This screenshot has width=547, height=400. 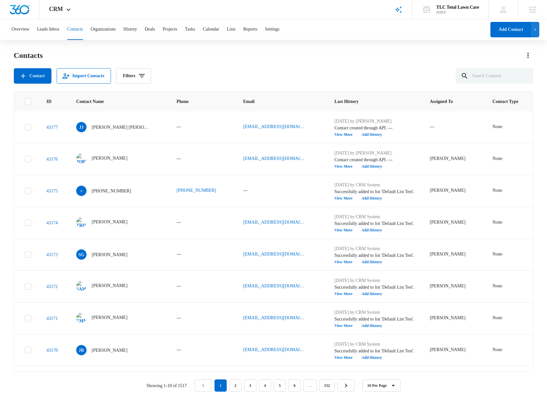 What do you see at coordinates (381, 385) in the screenshot?
I see `button: 10 Per Page` at bounding box center [381, 385].